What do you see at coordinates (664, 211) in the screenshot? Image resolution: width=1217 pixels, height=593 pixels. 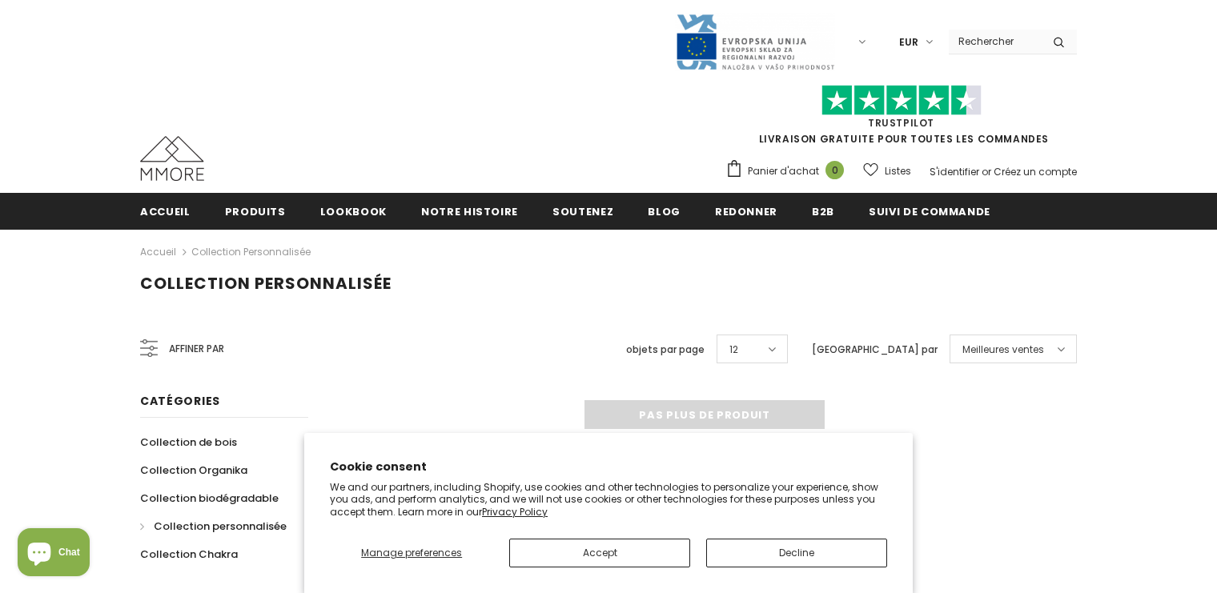 I see `span: Blog` at bounding box center [664, 211].